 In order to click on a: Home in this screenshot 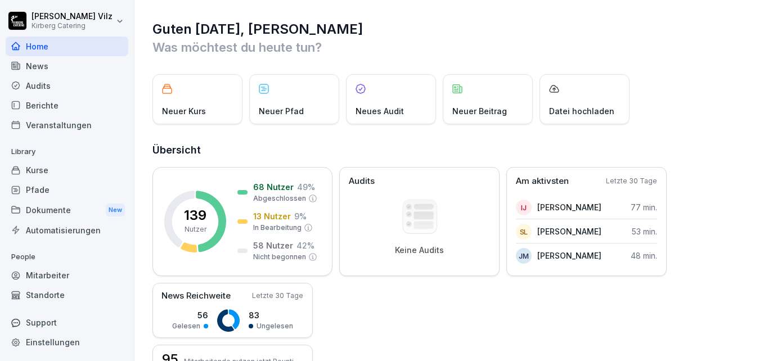, I will do `click(67, 46)`.